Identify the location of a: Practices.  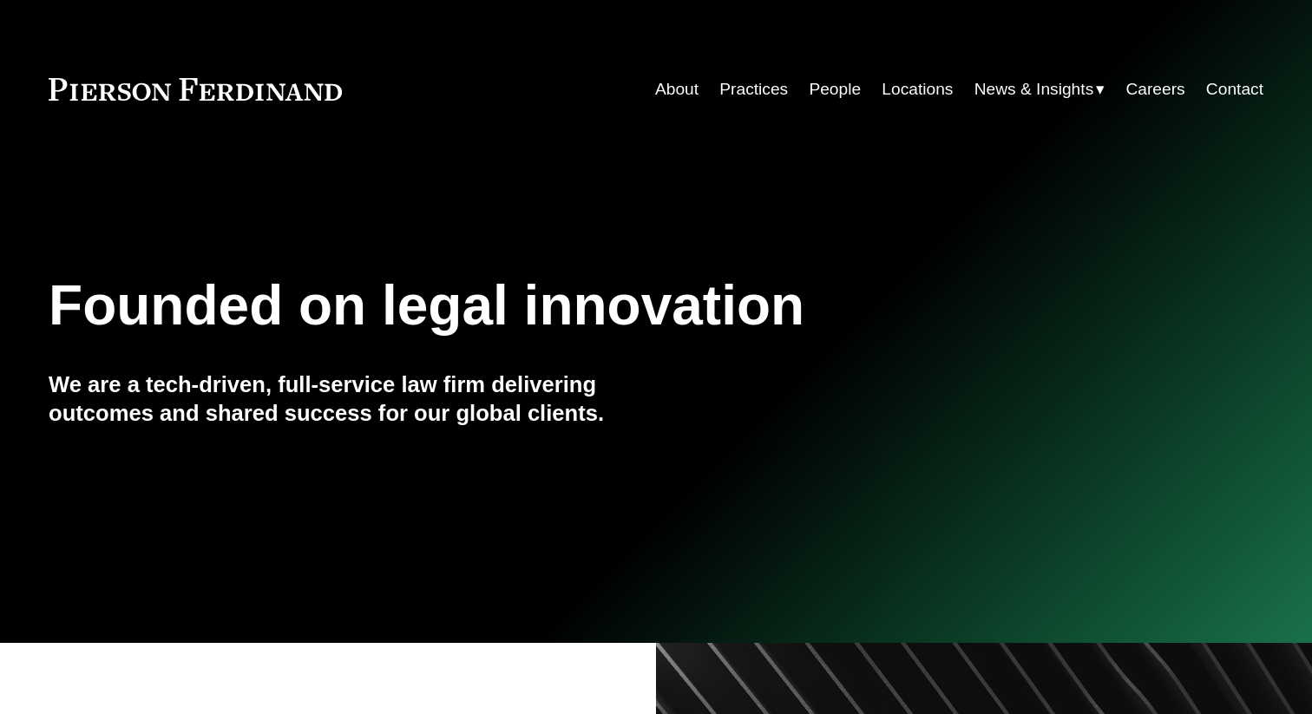
(753, 89).